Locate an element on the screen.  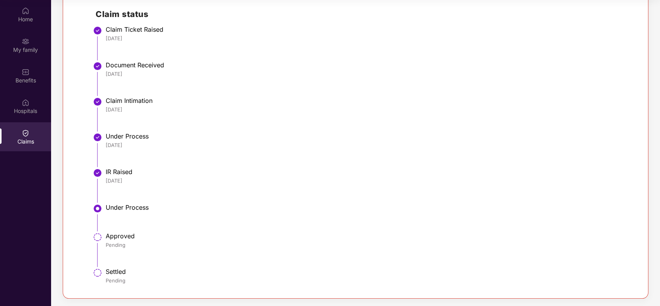
div: Claim Ticket Raised is located at coordinates (368, 29).